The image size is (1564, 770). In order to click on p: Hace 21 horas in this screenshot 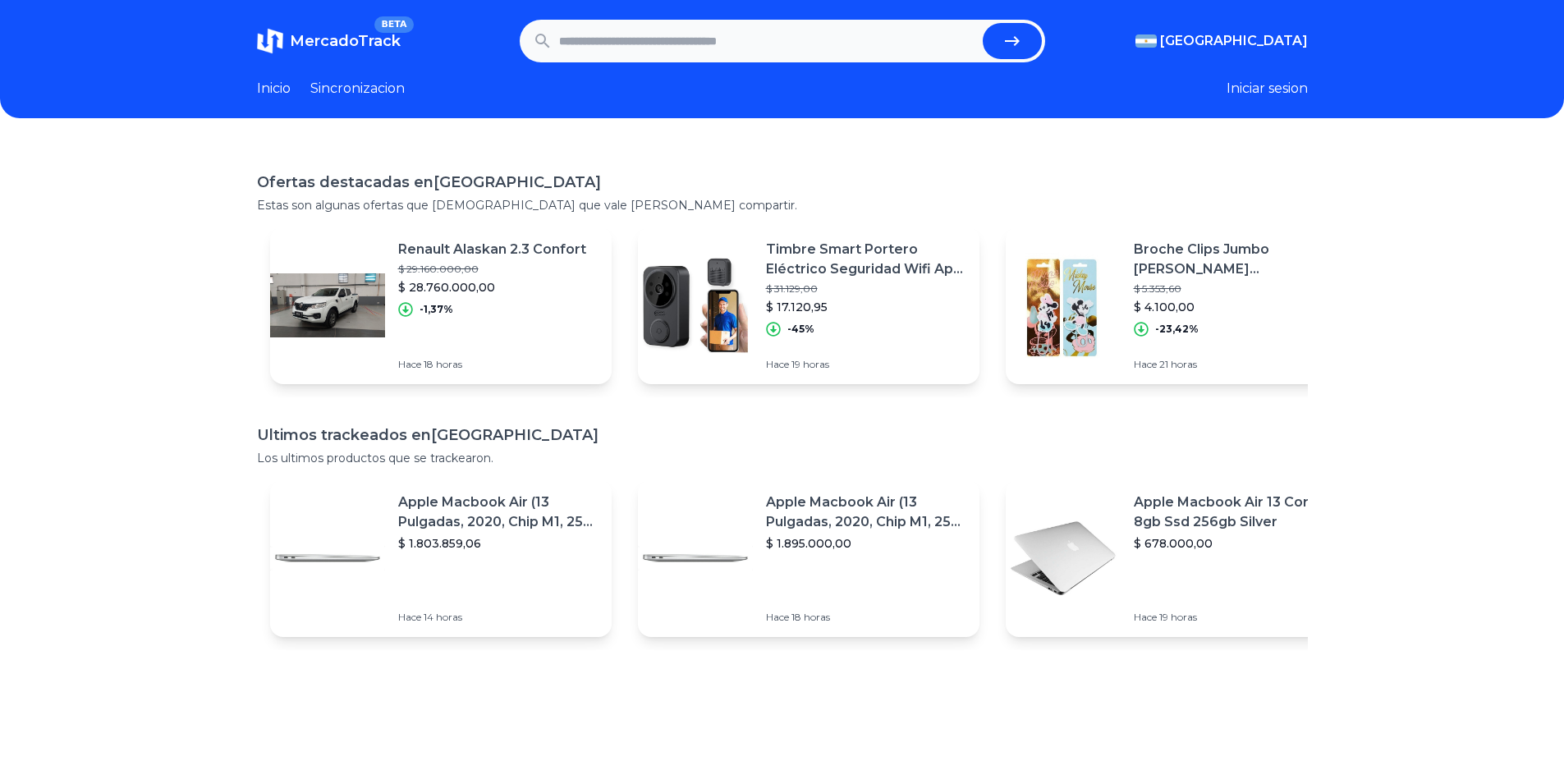, I will do `click(1234, 365)`.